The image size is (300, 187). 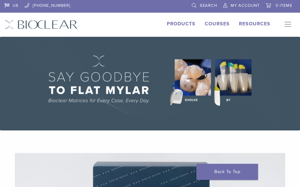 I want to click on a: Courses, so click(x=217, y=24).